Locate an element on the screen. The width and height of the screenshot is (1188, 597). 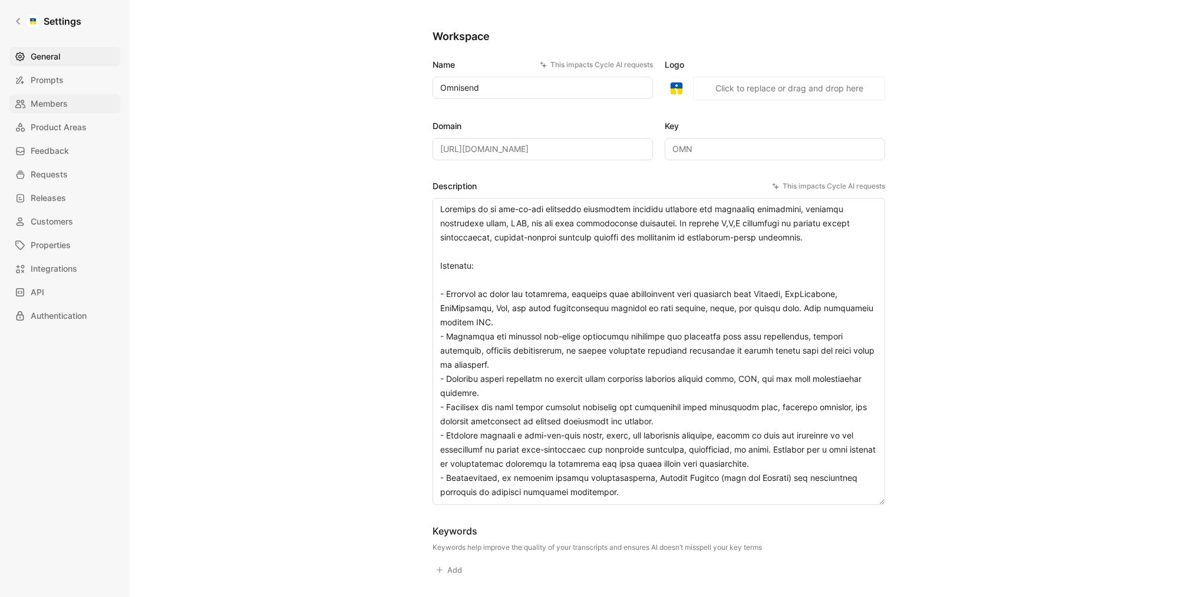
a: Settings is located at coordinates (48, 21).